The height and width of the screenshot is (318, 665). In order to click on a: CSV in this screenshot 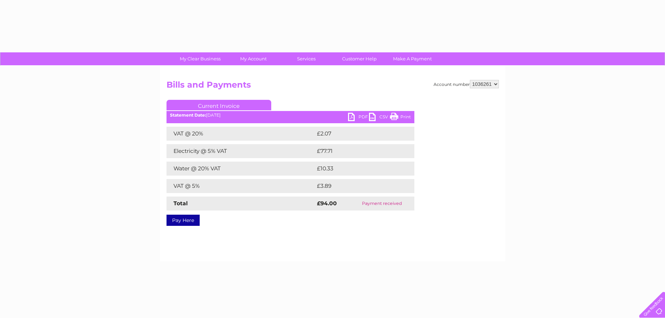, I will do `click(379, 118)`.